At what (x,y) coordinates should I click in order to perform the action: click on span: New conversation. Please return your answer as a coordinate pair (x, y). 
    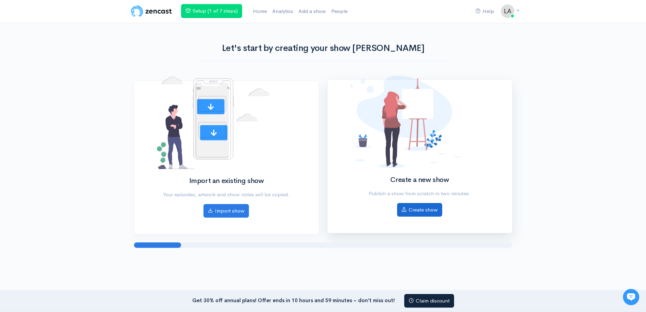
    Looking at the image, I should click on (62, 97).